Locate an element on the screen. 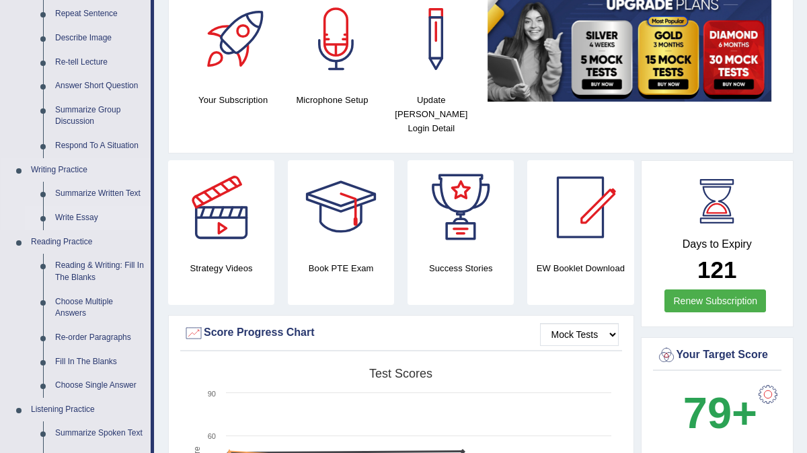 The image size is (807, 453). div: Score Progress Chart is located at coordinates (401, 333).